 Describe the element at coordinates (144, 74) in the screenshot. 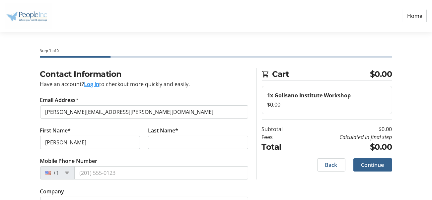

I see `h2: Contact Information` at that location.